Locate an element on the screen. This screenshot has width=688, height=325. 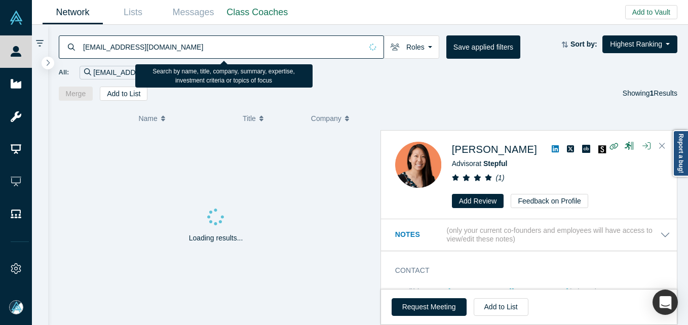
span: Advisor at is located at coordinates (479, 164).